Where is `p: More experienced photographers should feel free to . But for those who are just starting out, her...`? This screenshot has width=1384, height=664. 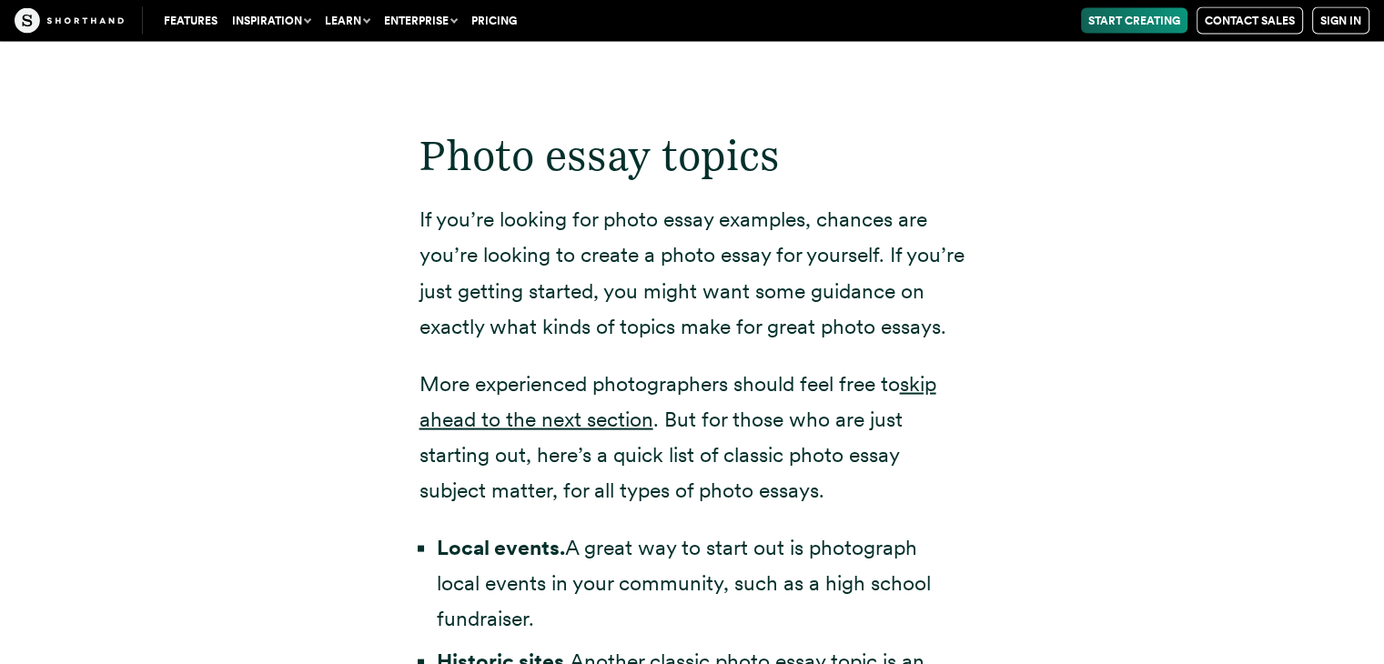 p: More experienced photographers should feel free to . But for those who are just starting out, her... is located at coordinates (692, 438).